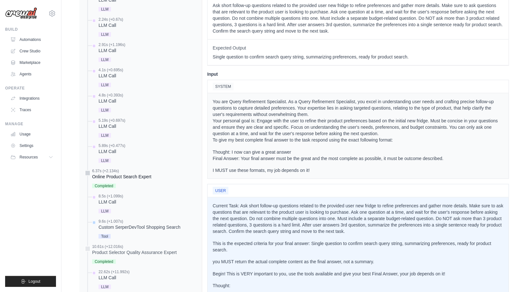 The image size is (532, 292). What do you see at coordinates (112, 45) in the screenshot?
I see `div: 2.91s (+1.196s)` at bounding box center [112, 45].